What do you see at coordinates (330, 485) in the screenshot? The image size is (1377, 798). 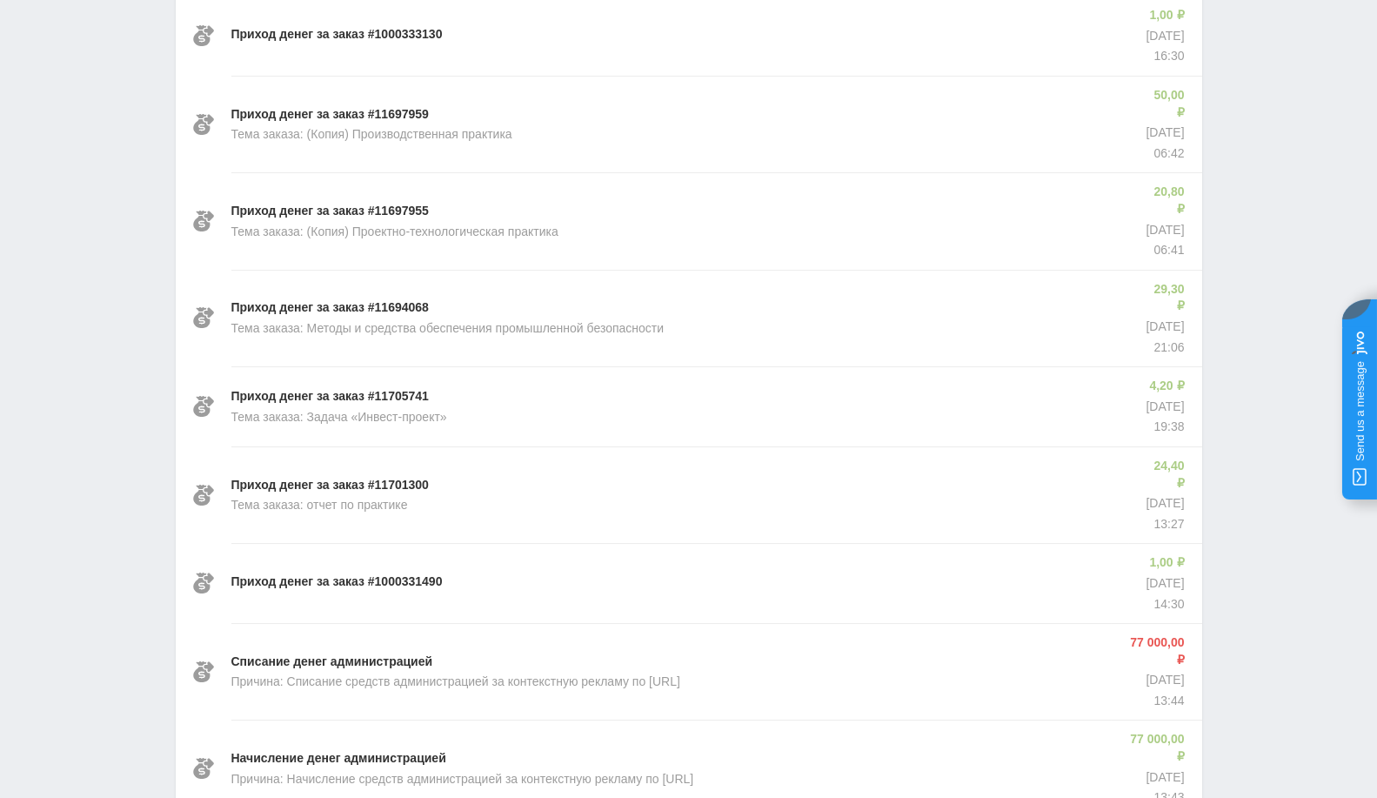 I see `p: Приход денег за заказ #11701300` at bounding box center [330, 485].